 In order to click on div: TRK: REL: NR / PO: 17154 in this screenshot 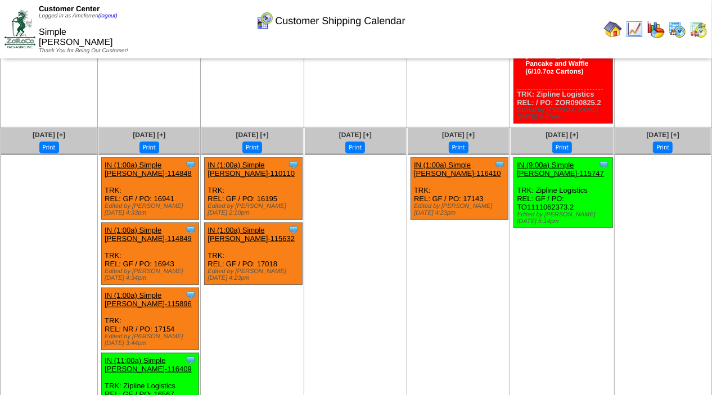, I will do `click(150, 319)`.